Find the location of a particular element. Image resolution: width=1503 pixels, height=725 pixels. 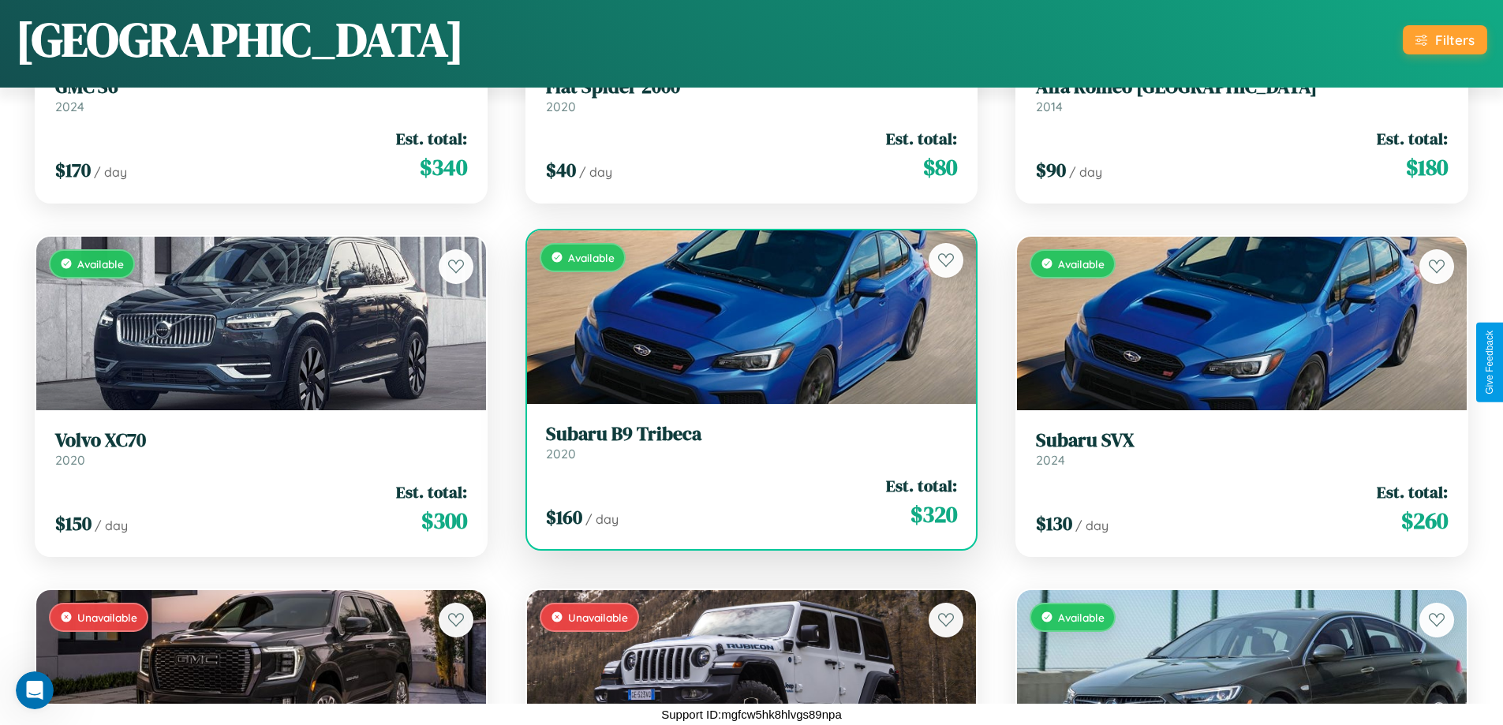

div: Give Feedback is located at coordinates (1489, 362).